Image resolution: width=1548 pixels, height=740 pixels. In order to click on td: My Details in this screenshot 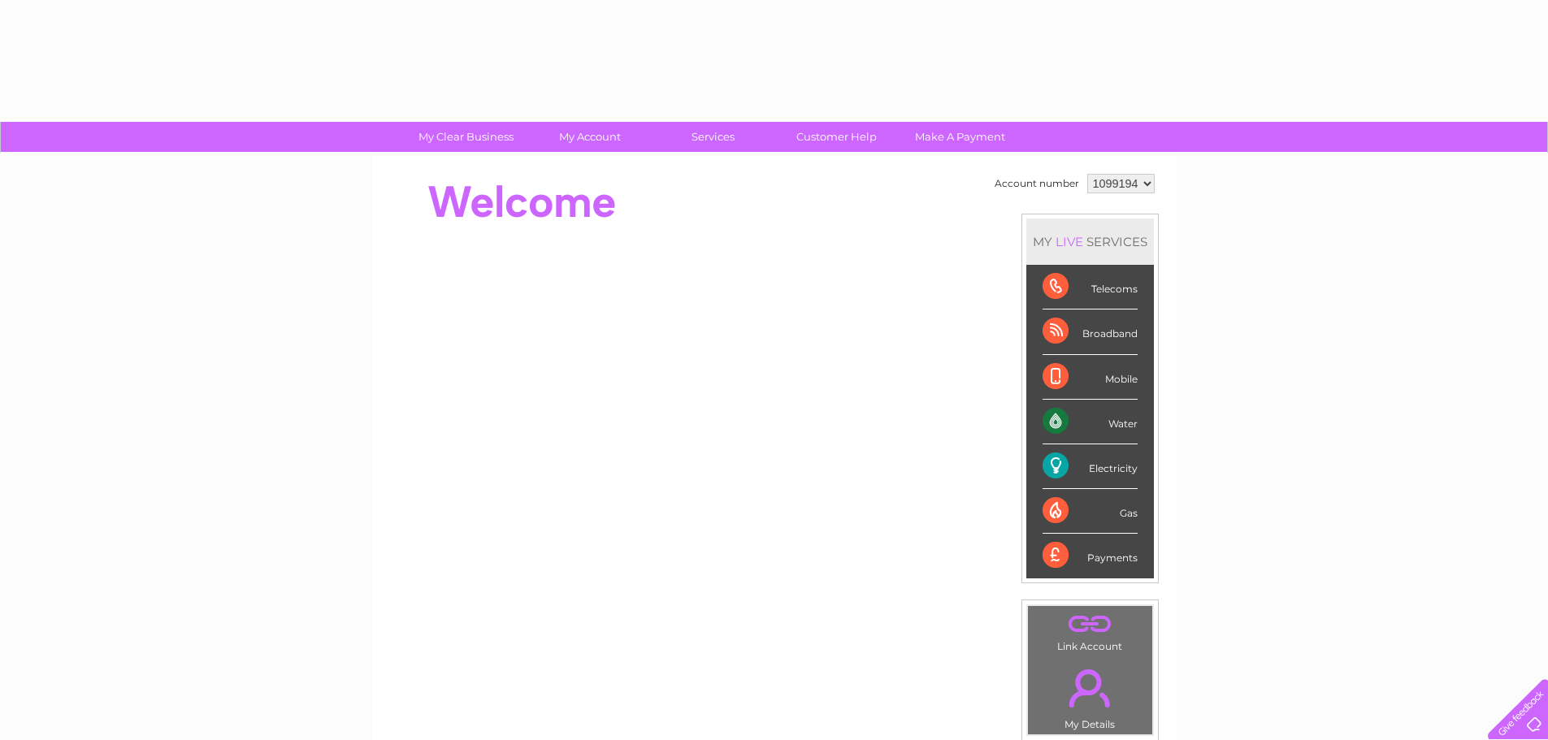, I will do `click(1089, 695)`.